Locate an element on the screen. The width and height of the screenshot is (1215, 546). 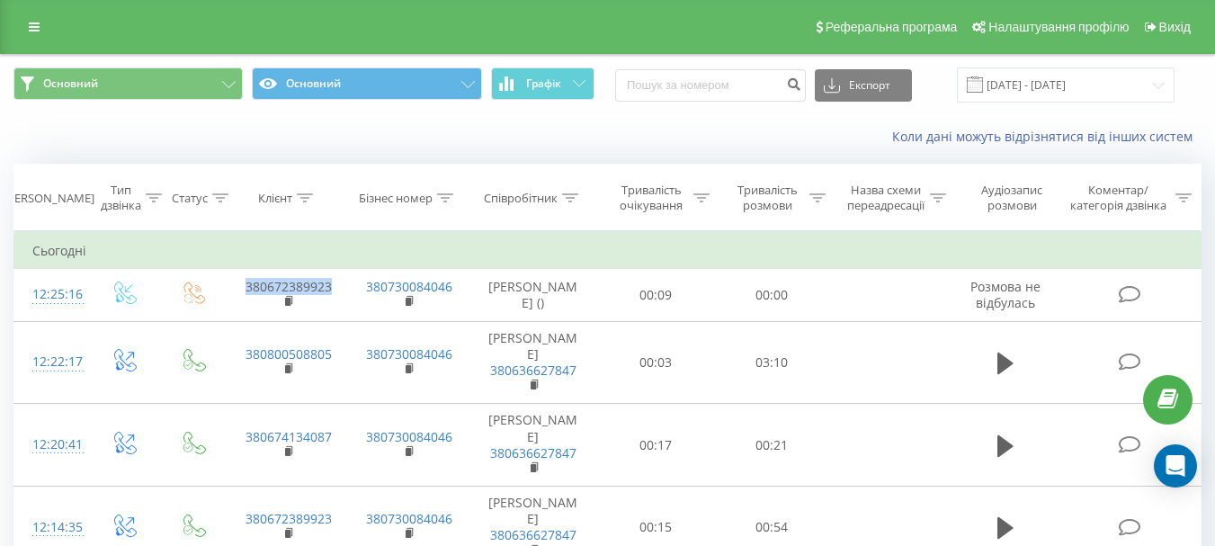
button: Експорт is located at coordinates (863, 85).